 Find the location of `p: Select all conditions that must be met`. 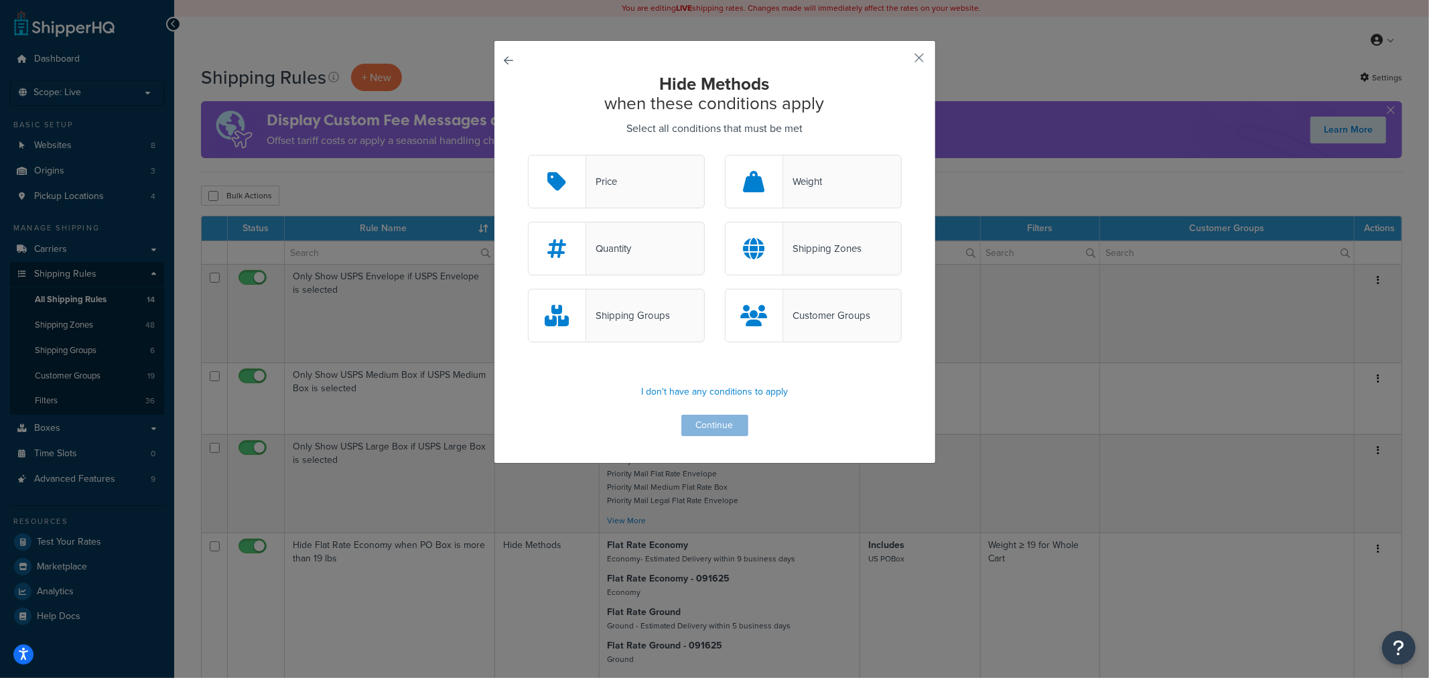

p: Select all conditions that must be met is located at coordinates (715, 129).